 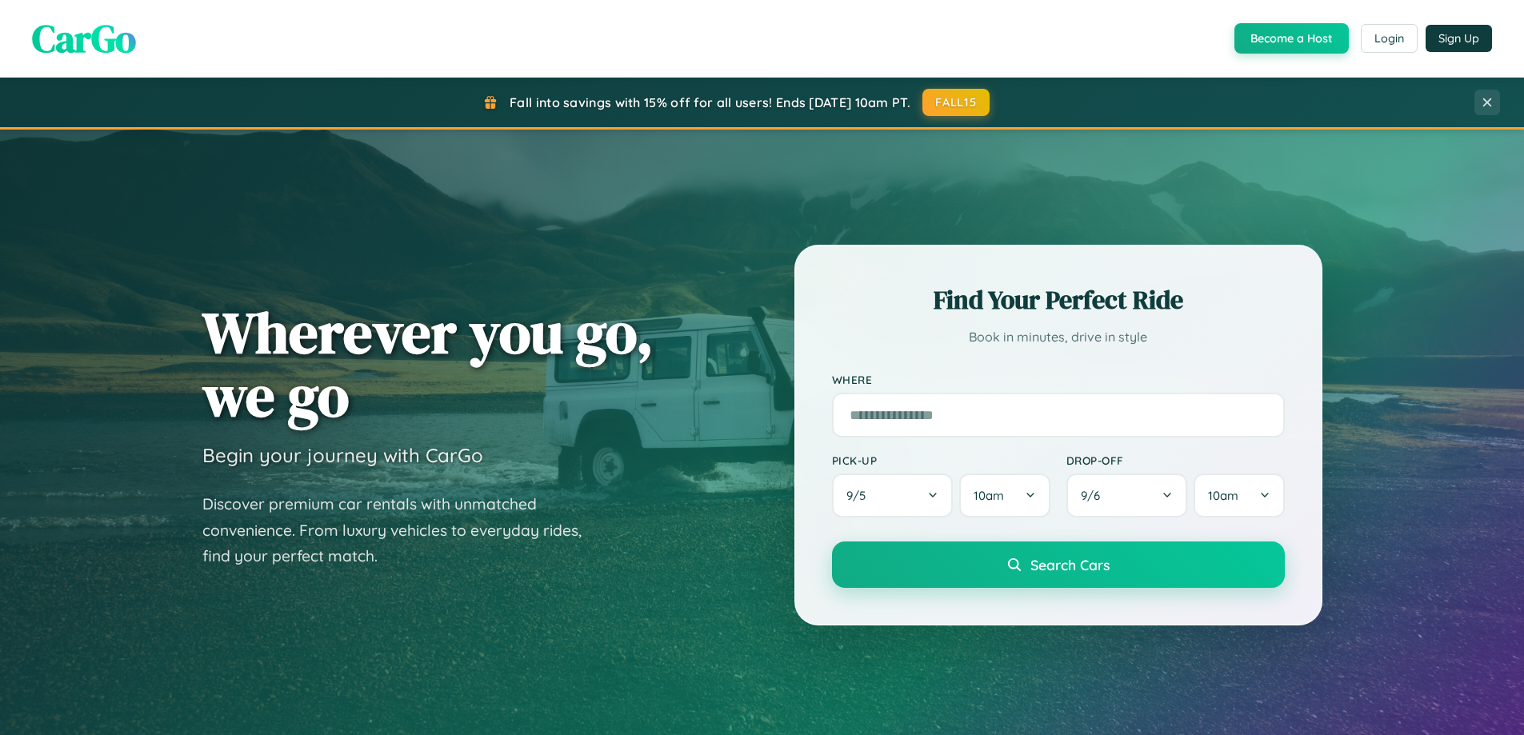 I want to click on span: Search Cars, so click(x=1069, y=565).